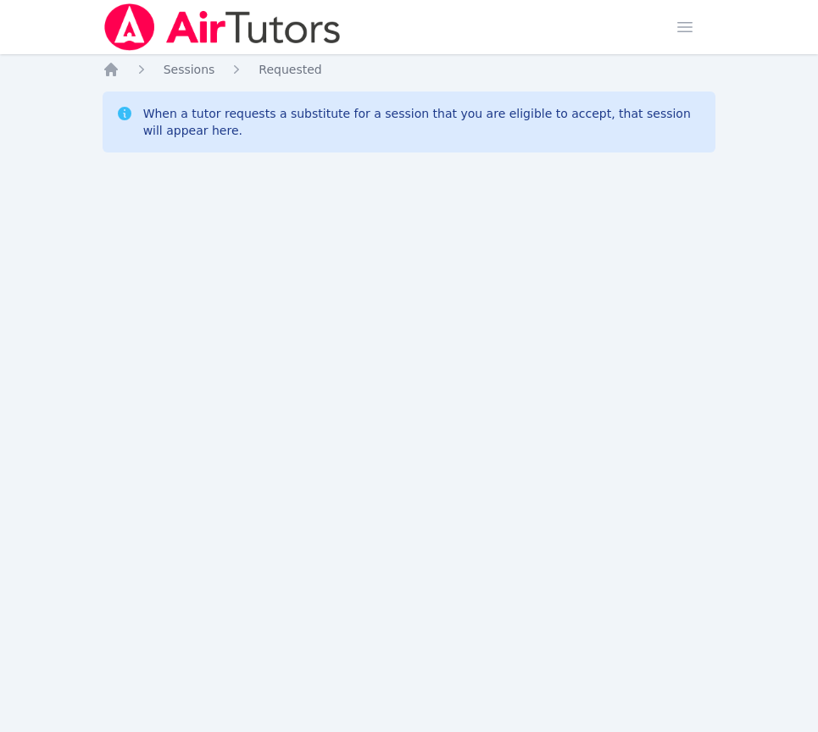 This screenshot has height=732, width=818. What do you see at coordinates (189, 69) in the screenshot?
I see `a: Sessions` at bounding box center [189, 69].